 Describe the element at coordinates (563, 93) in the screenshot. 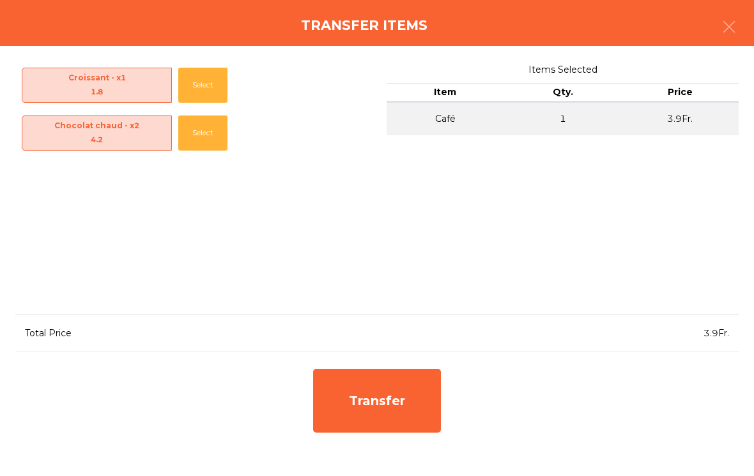

I see `th: Qty.` at that location.